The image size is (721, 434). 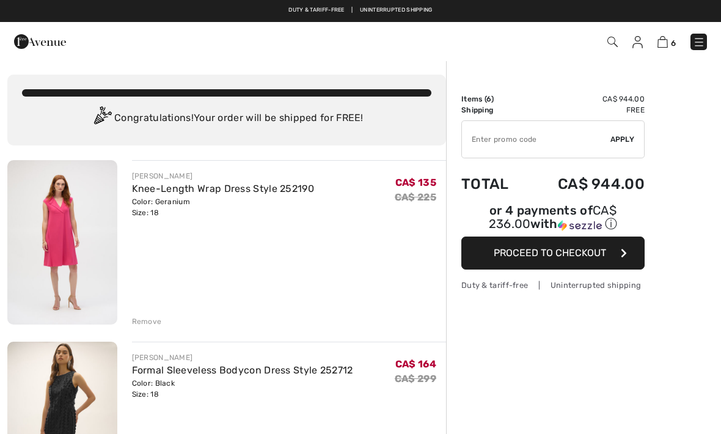 What do you see at coordinates (416, 378) in the screenshot?
I see `s: CA$ 299` at bounding box center [416, 378].